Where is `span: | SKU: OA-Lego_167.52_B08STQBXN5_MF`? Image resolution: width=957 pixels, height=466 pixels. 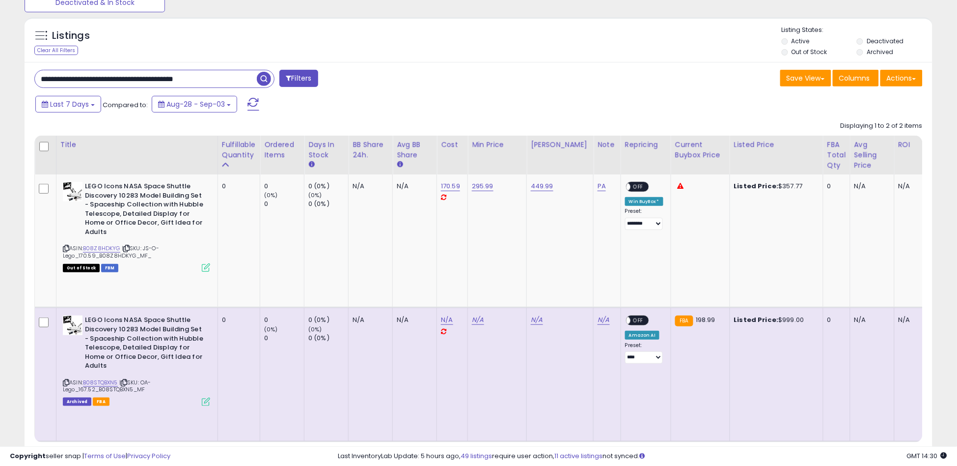 span: | SKU: OA-Lego_167.52_B08STQBXN5_MF is located at coordinates (107, 386).